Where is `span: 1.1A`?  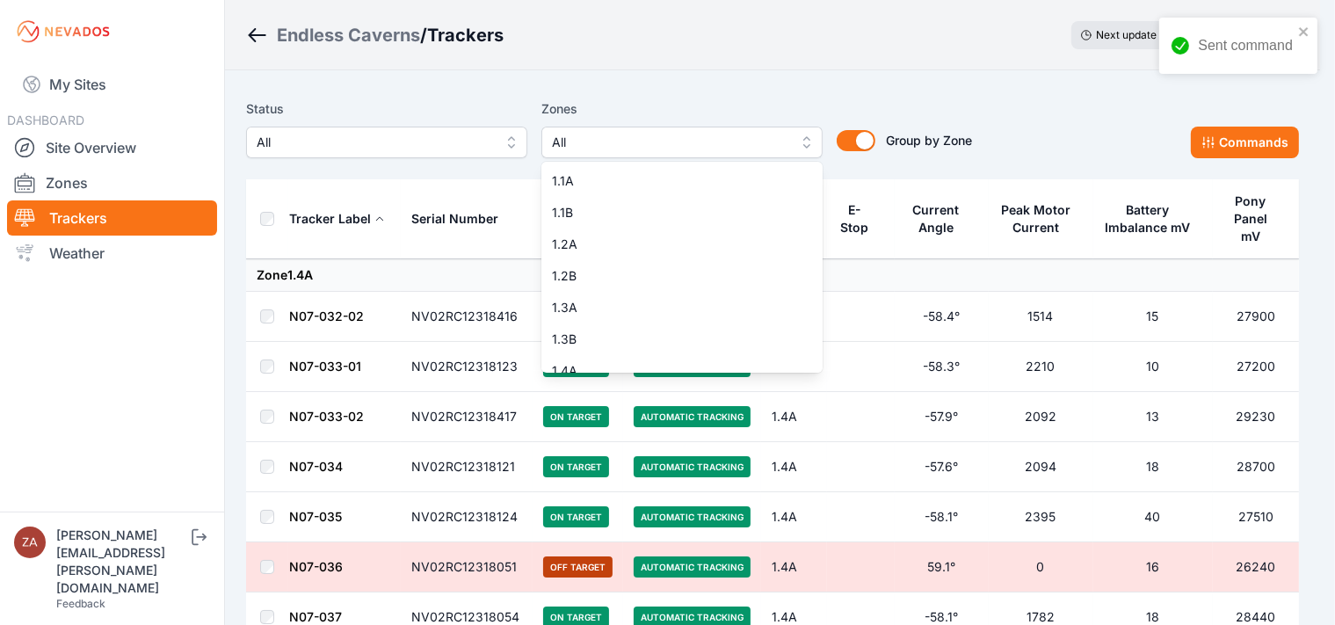
span: 1.1A is located at coordinates (671, 181).